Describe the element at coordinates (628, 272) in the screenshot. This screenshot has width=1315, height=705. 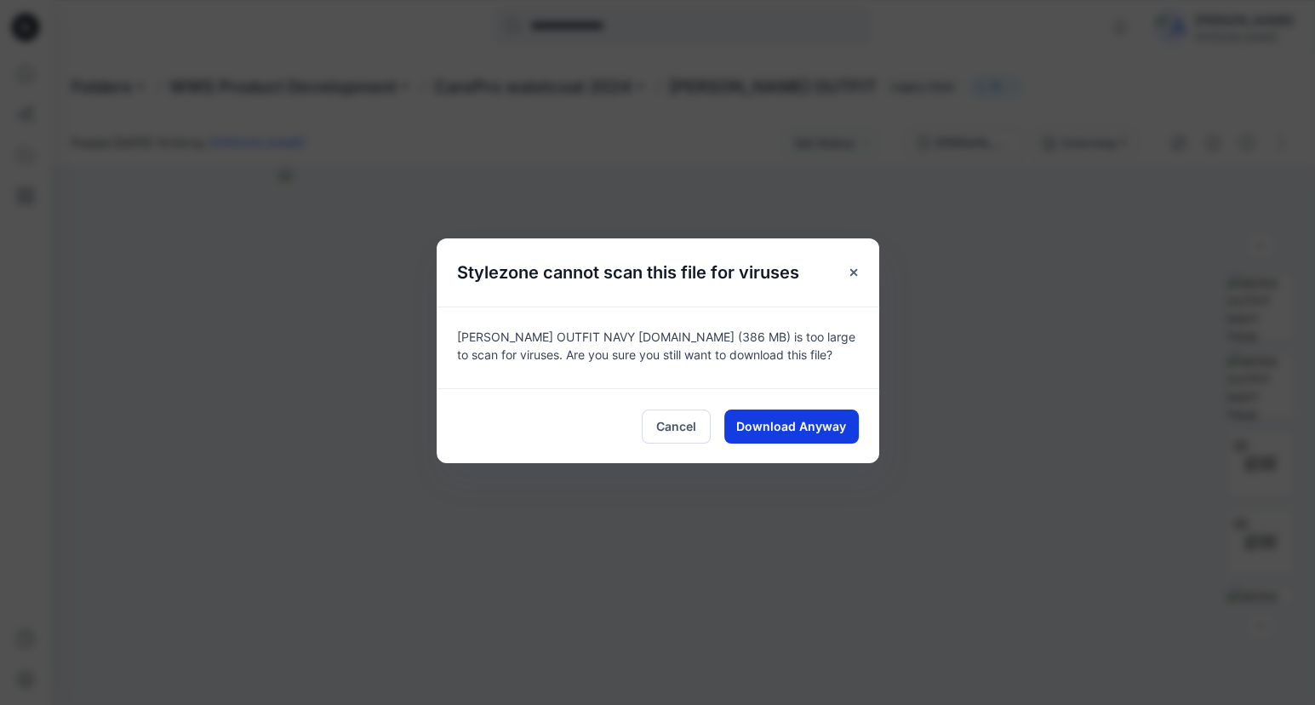
I see `h5: Stylezone cannot scan this file for viruses` at that location.